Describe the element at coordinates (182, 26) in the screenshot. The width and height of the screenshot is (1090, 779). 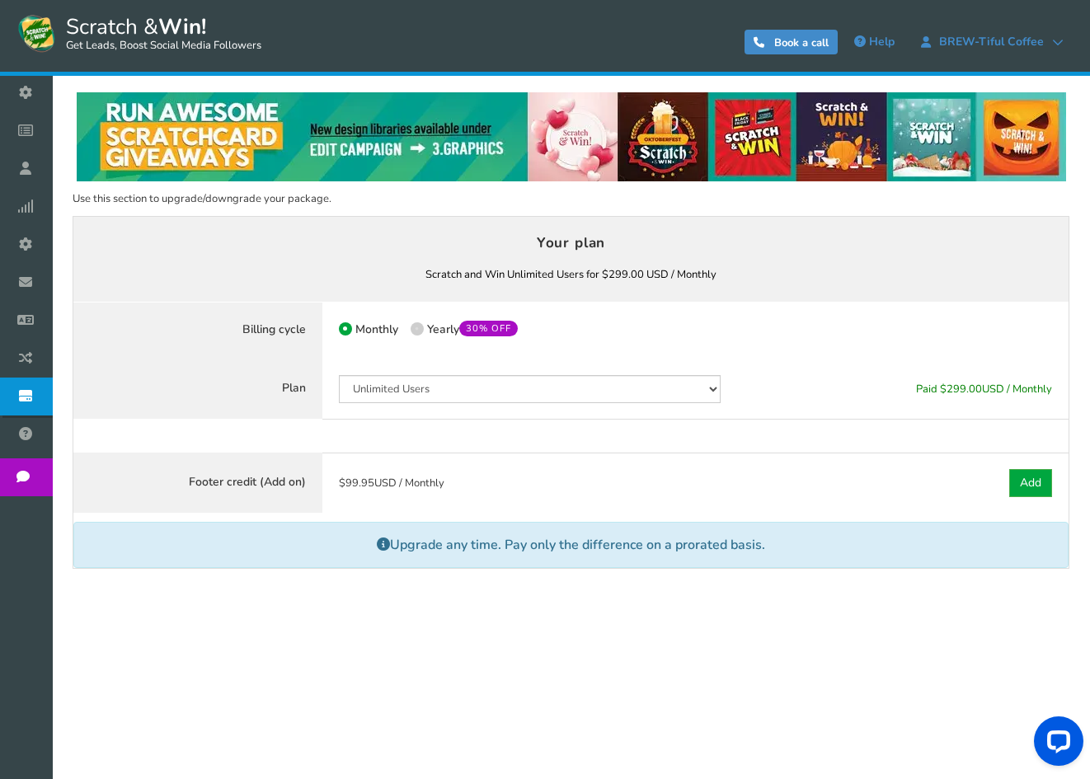
I see `strong: Win!` at that location.